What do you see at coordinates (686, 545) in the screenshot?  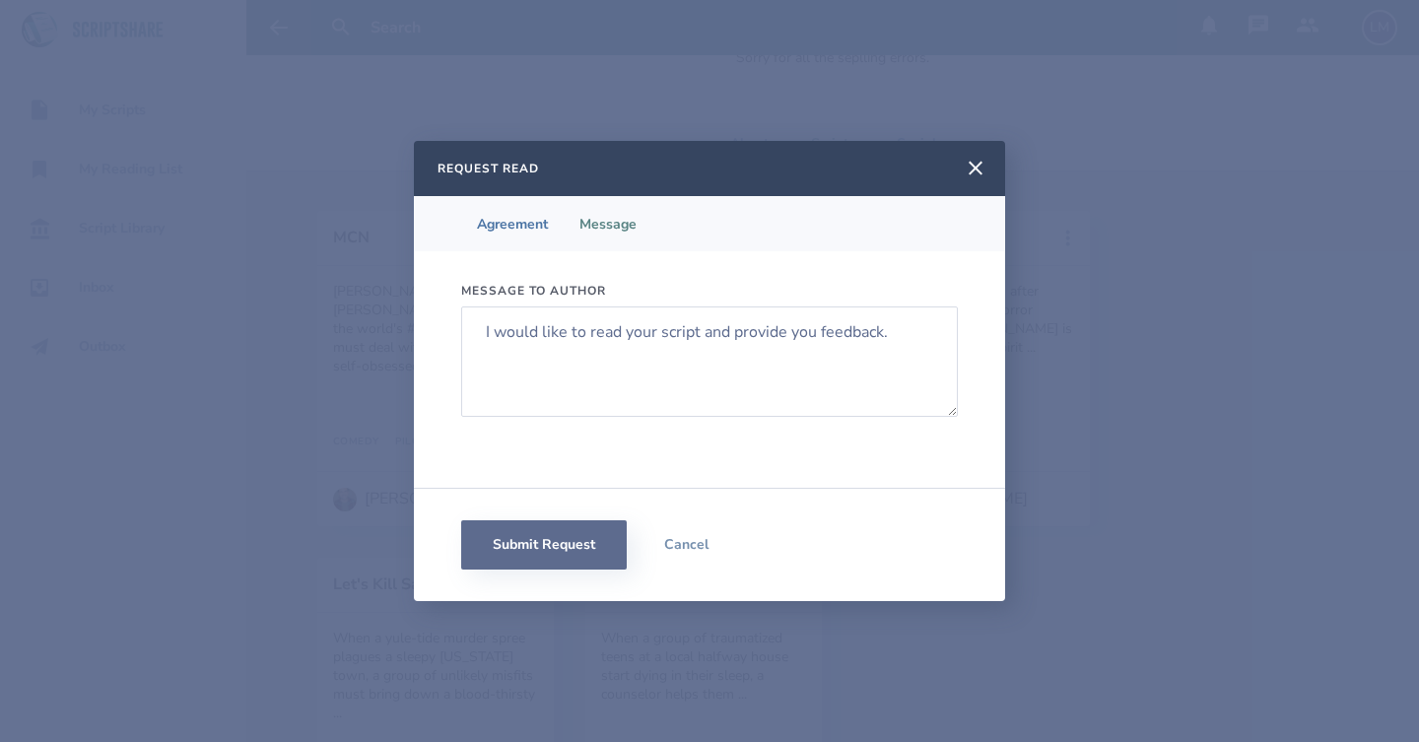 I see `button: Cancel` at bounding box center [686, 545].